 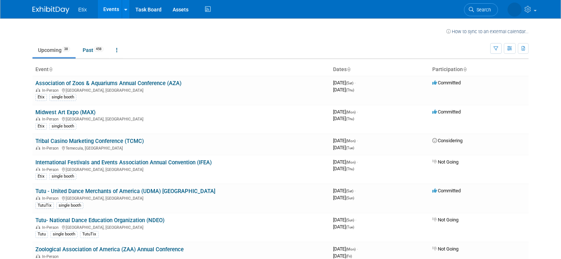 I want to click on a: Sort by Event Name, so click(x=51, y=69).